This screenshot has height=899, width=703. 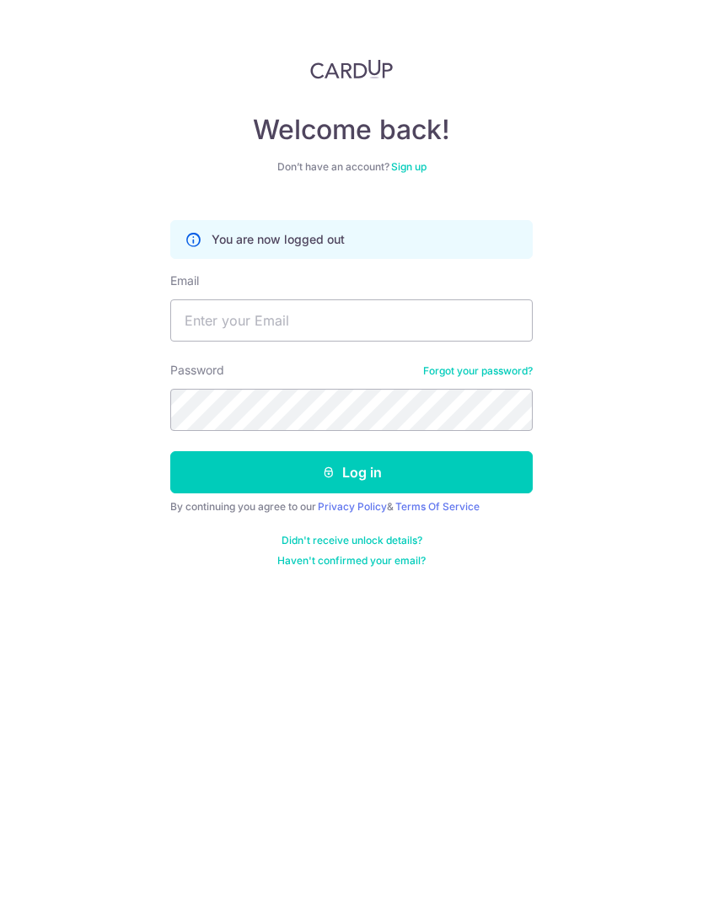 I want to click on label: Email, so click(x=185, y=281).